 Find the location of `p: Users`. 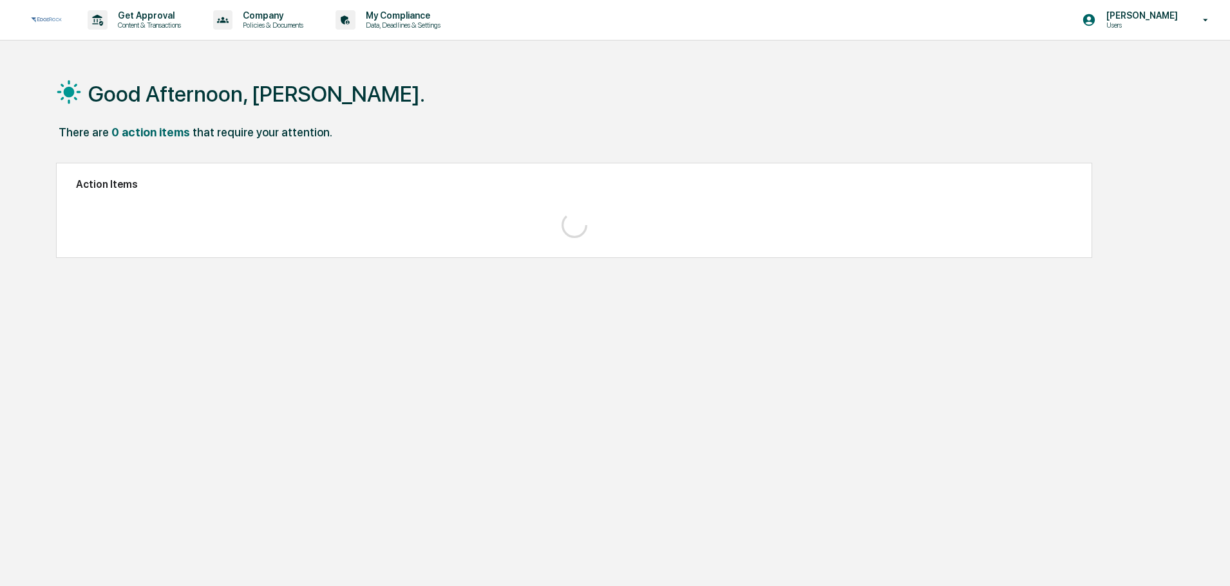

p: Users is located at coordinates (1139, 25).